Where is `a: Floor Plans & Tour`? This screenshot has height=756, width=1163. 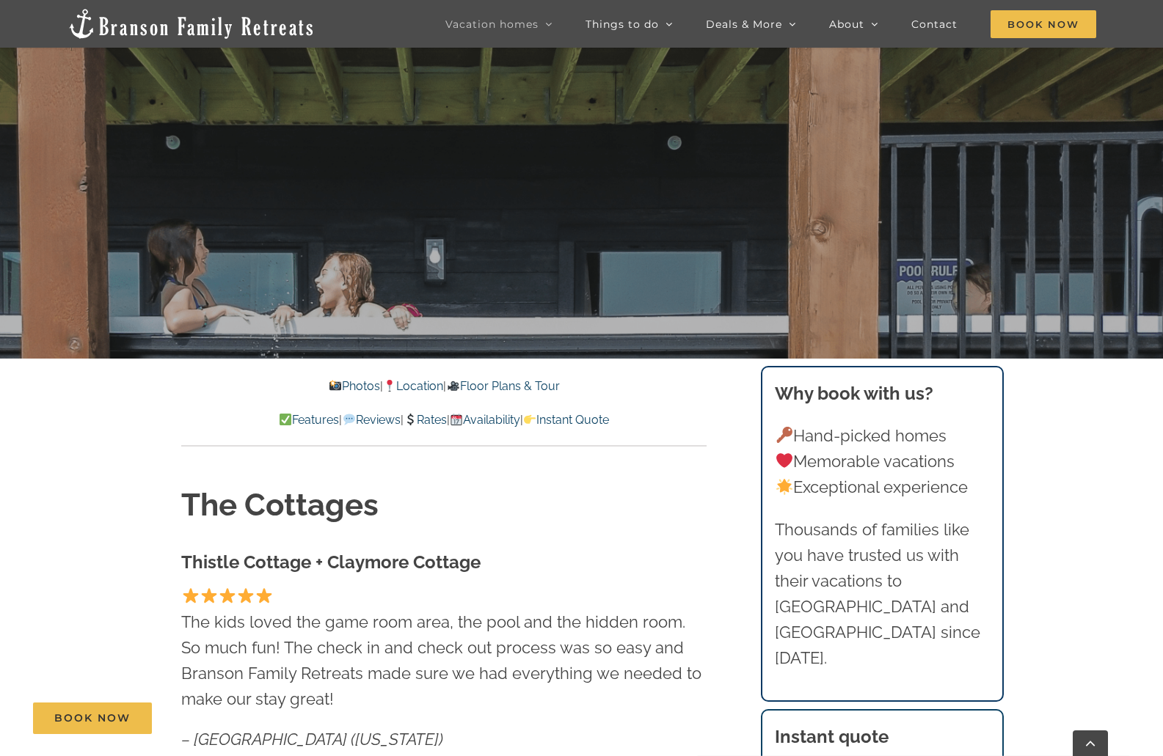 a: Floor Plans & Tour is located at coordinates (503, 386).